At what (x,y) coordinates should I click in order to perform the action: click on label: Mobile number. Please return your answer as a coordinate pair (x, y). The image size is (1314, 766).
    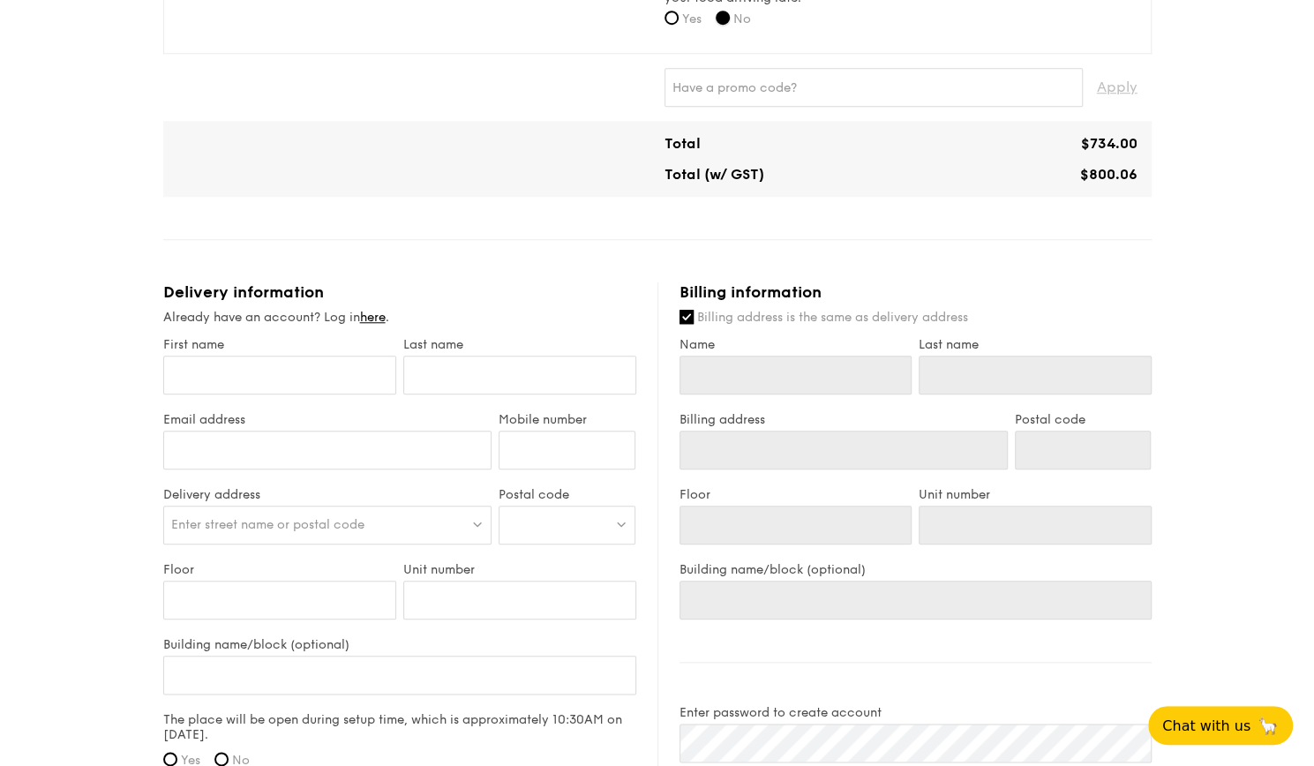
    Looking at the image, I should click on (567, 419).